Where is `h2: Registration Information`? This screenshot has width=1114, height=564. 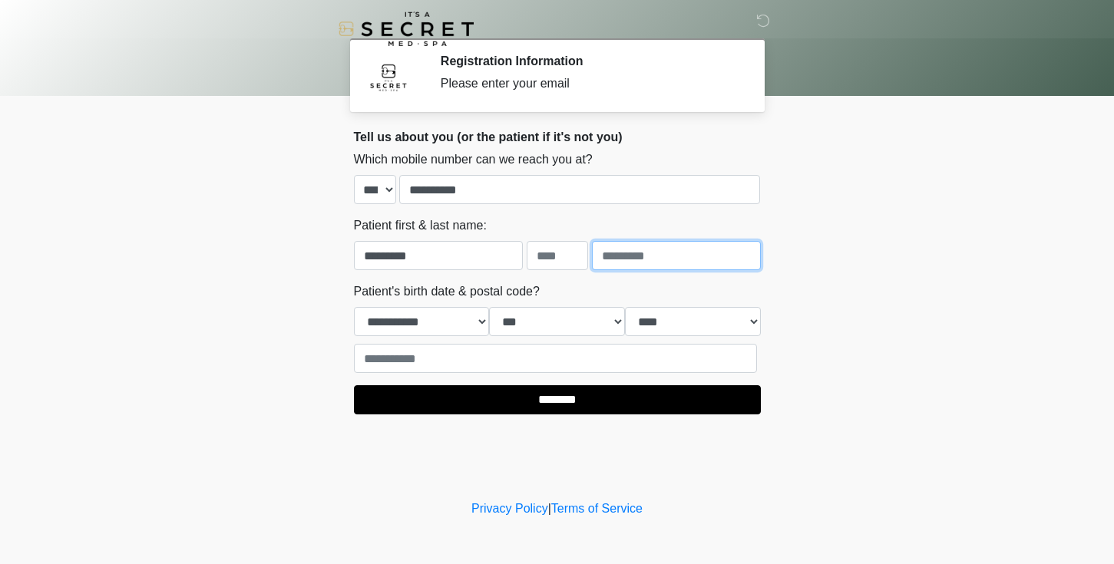 h2: Registration Information is located at coordinates (589, 61).